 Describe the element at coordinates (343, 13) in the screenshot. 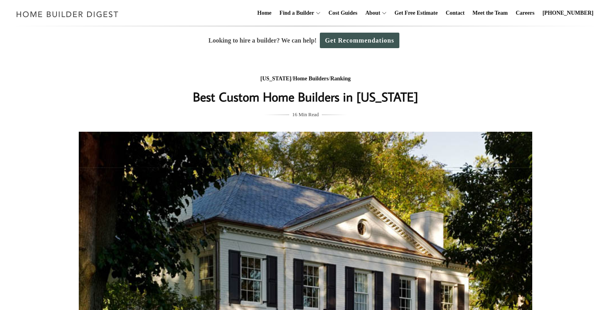

I see `a: Cost Guides` at that location.